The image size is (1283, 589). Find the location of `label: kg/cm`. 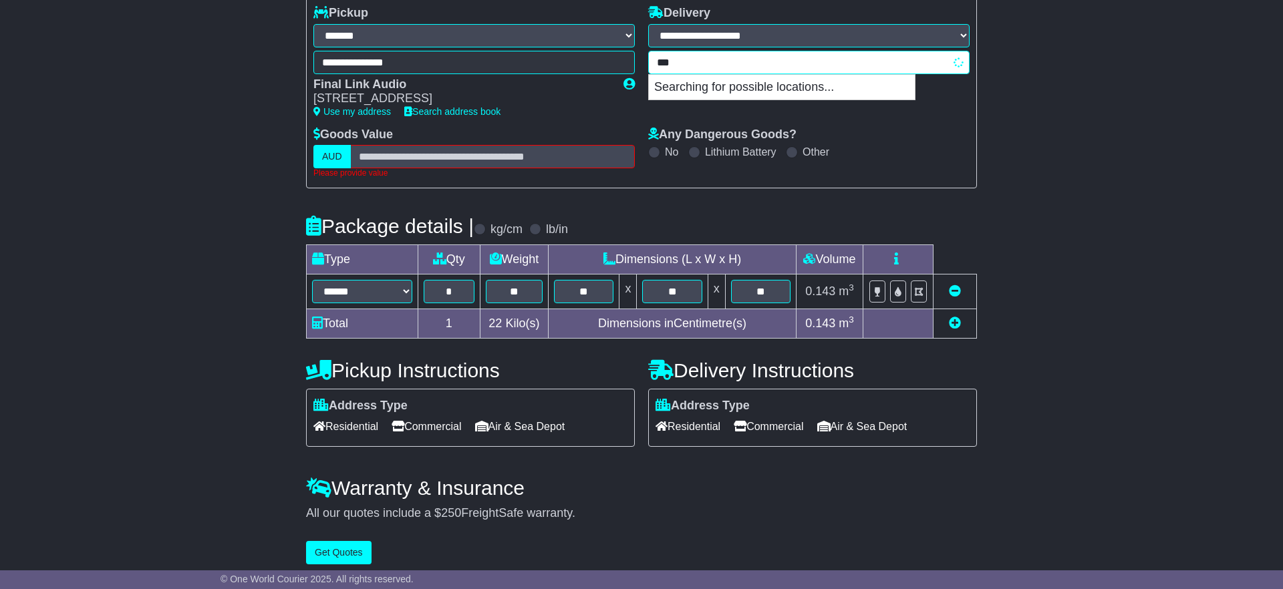

label: kg/cm is located at coordinates (506, 230).